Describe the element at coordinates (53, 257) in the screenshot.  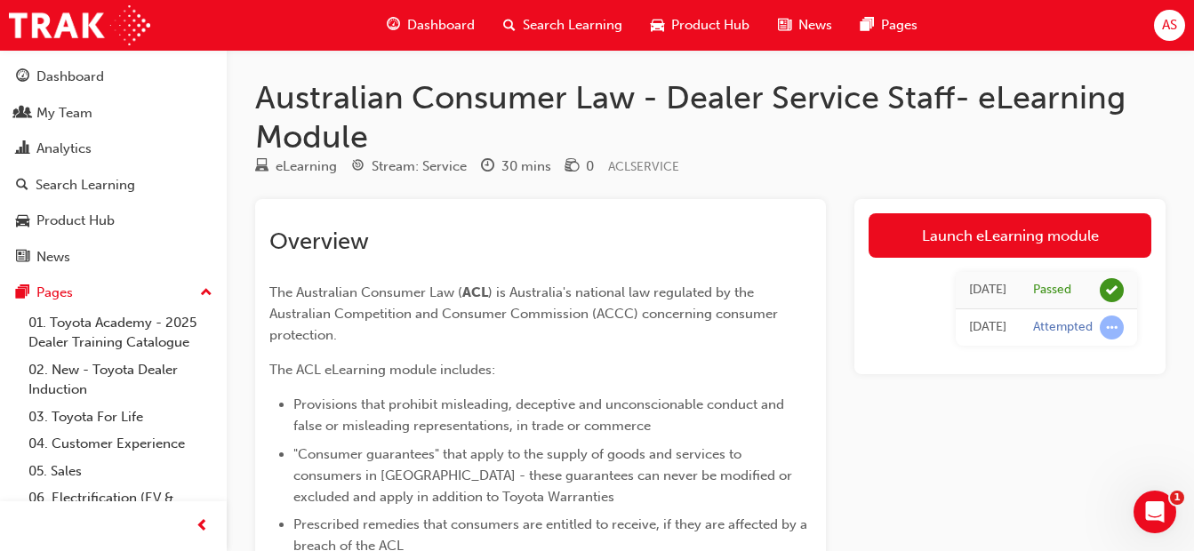
I see `div: News` at that location.